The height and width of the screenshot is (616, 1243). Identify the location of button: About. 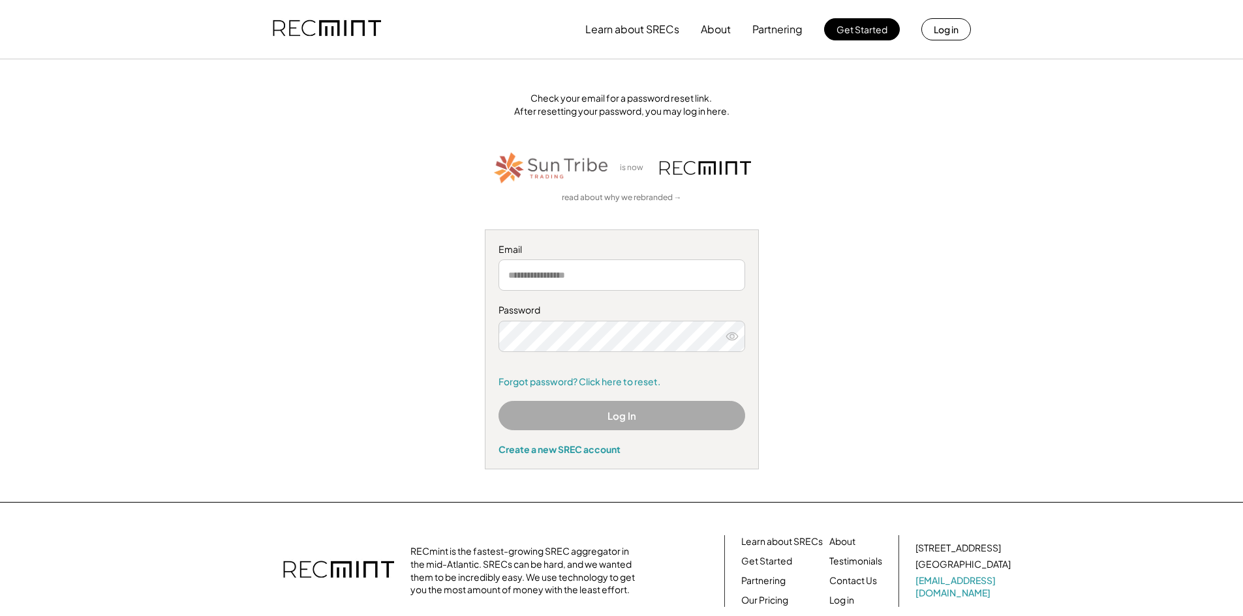
(716, 29).